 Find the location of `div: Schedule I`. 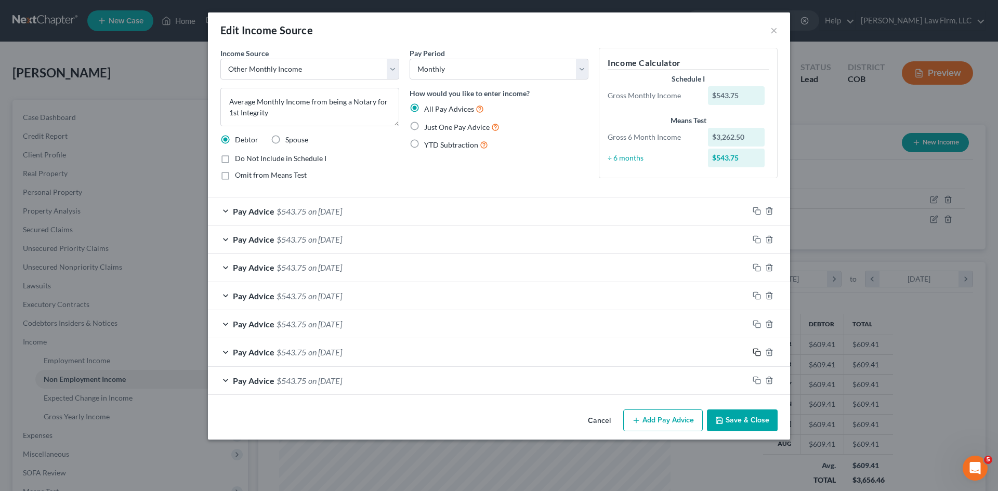

div: Schedule I is located at coordinates (688, 79).